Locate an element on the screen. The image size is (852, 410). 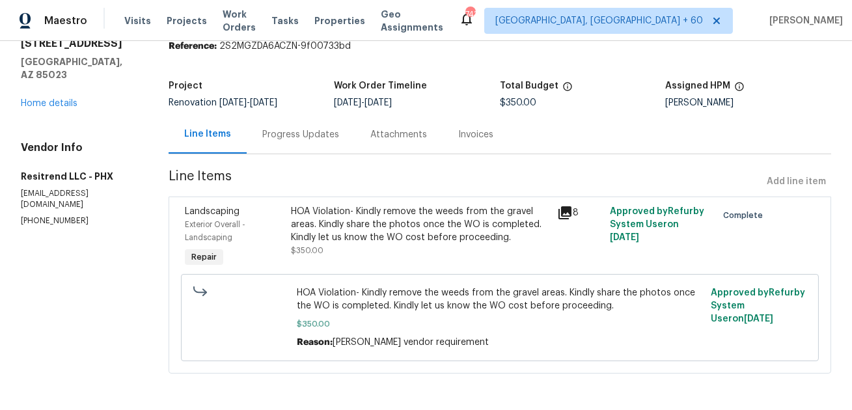
span: HOA Violation- Kindly remove the weeds from the gravel areas. Kindly share the photos once the WO... is located at coordinates (500, 299).